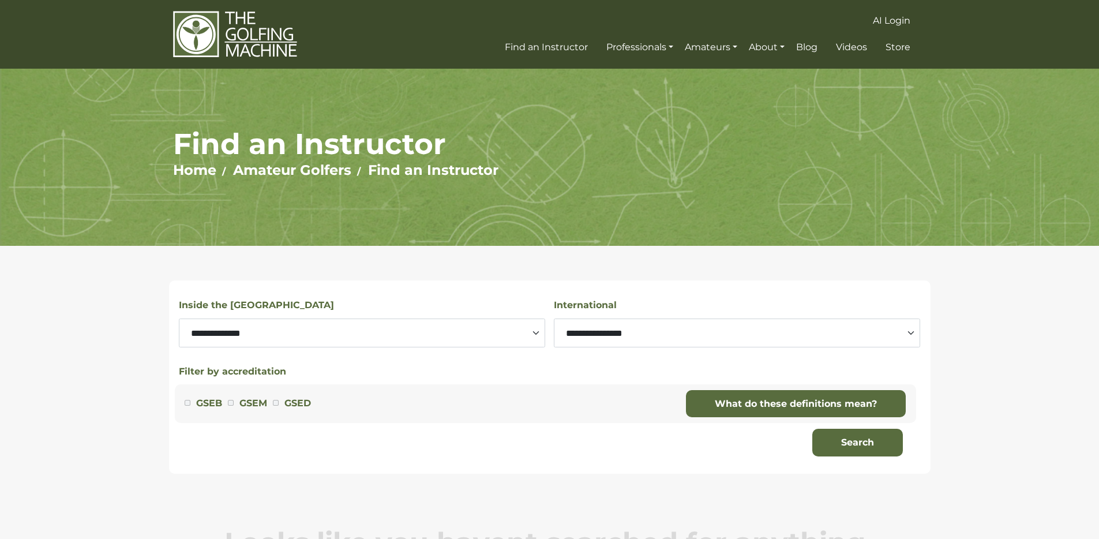 Image resolution: width=1099 pixels, height=539 pixels. What do you see at coordinates (898, 47) in the screenshot?
I see `a: Store` at bounding box center [898, 47].